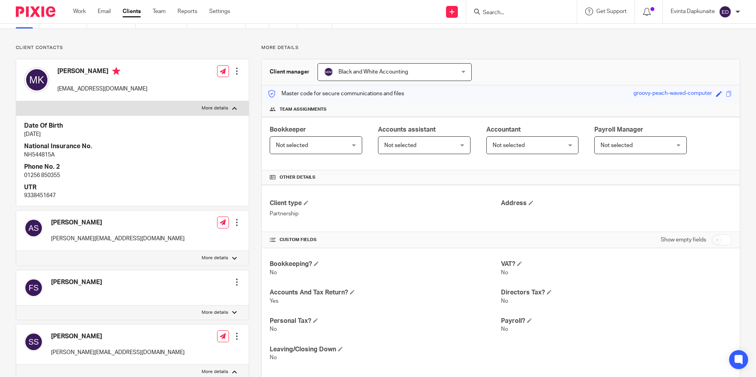 The width and height of the screenshot is (756, 377). What do you see at coordinates (132, 196) in the screenshot?
I see `p: 9338451647` at bounding box center [132, 196].